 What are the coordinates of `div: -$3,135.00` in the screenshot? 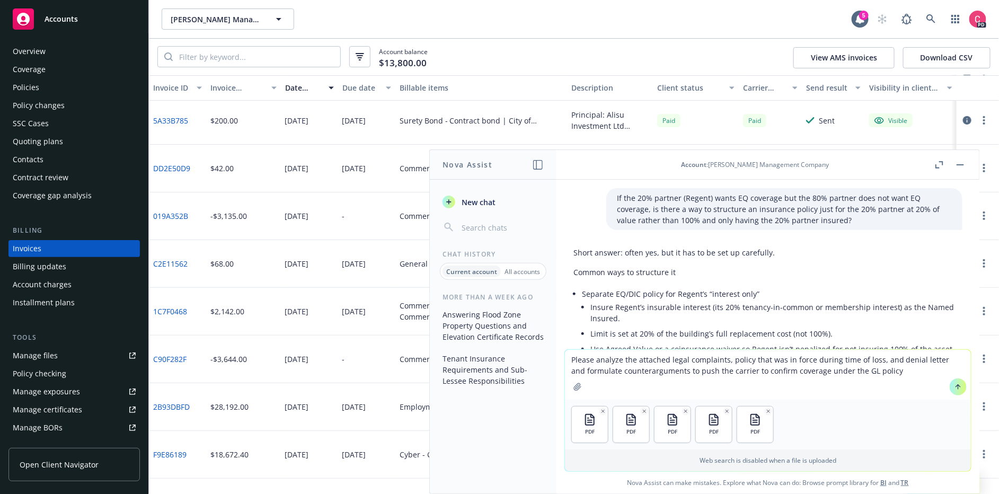 It's located at (228, 216).